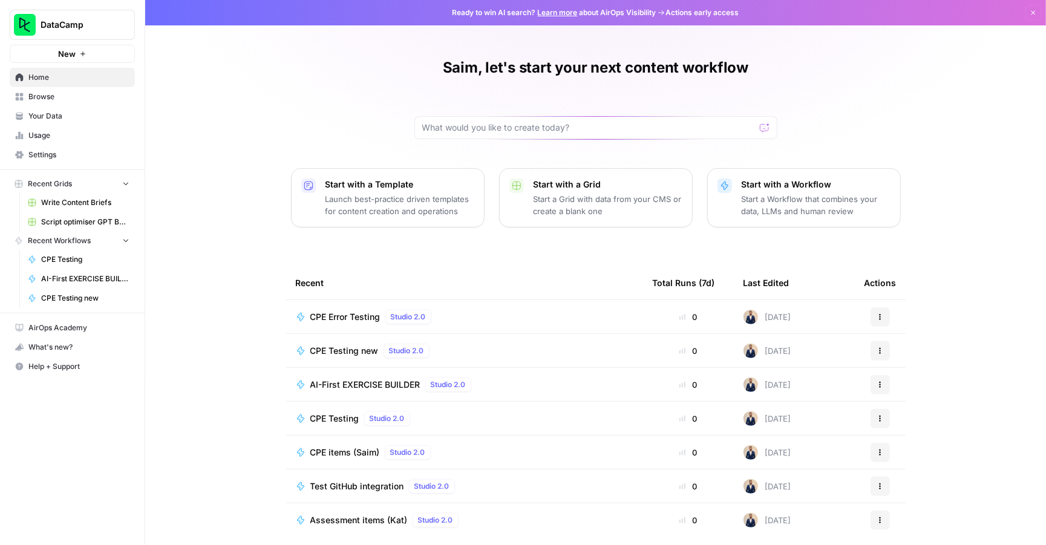  I want to click on button: Recent Grids, so click(72, 184).